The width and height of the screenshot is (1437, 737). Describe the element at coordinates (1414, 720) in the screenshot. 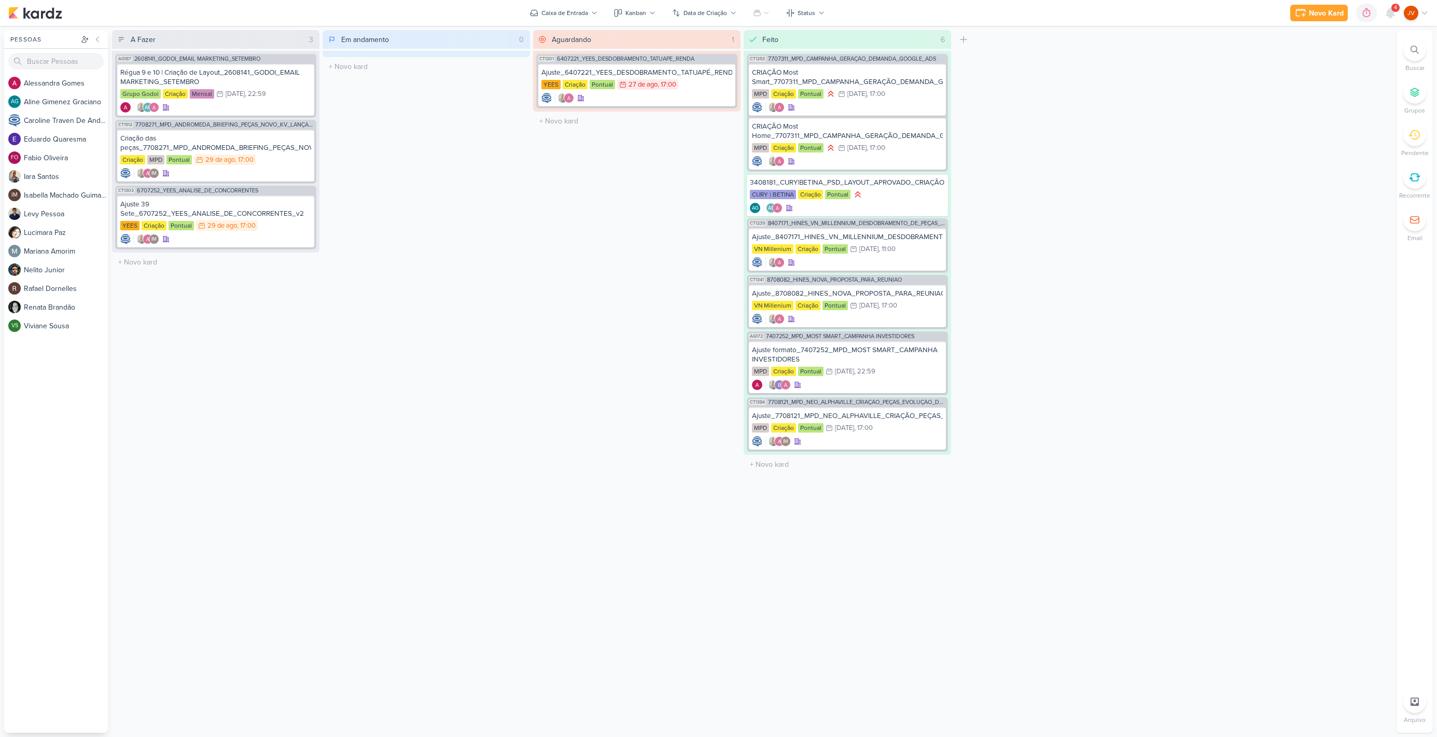

I see `p: Arquivo` at that location.